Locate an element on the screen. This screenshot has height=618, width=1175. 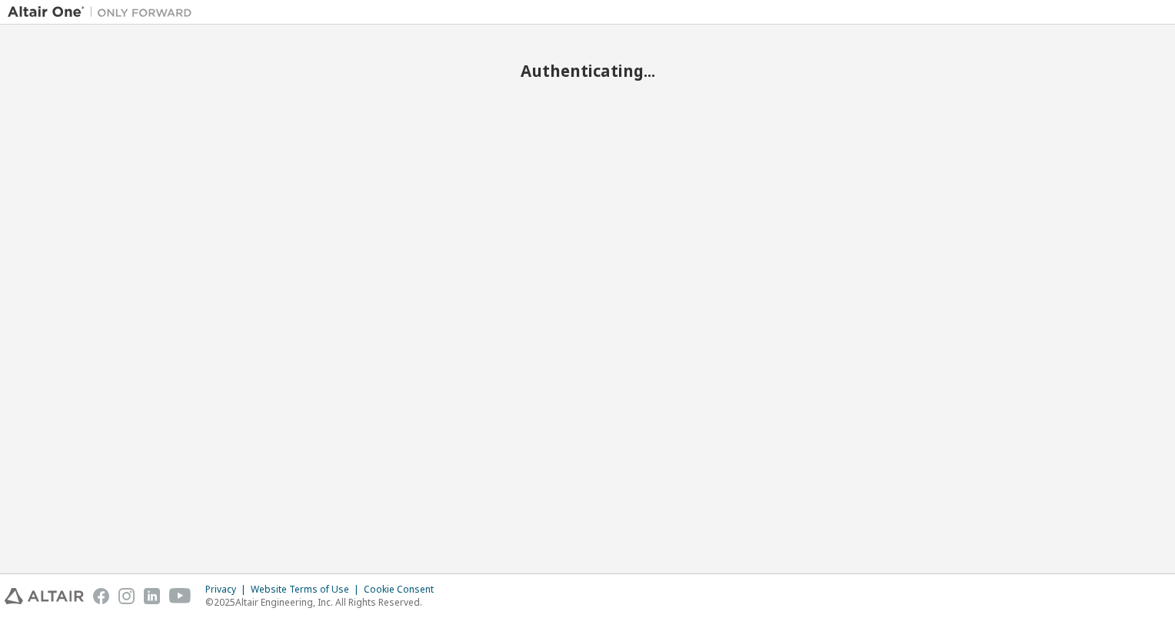
div: Privacy is located at coordinates (228, 590).